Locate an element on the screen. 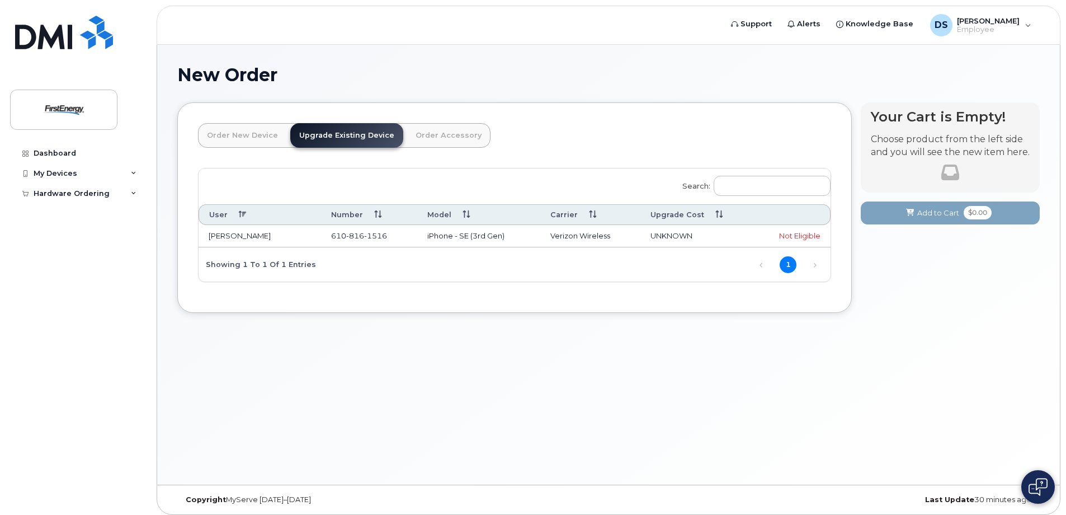 The image size is (1066, 515). label: Search: is located at coordinates (753, 184).